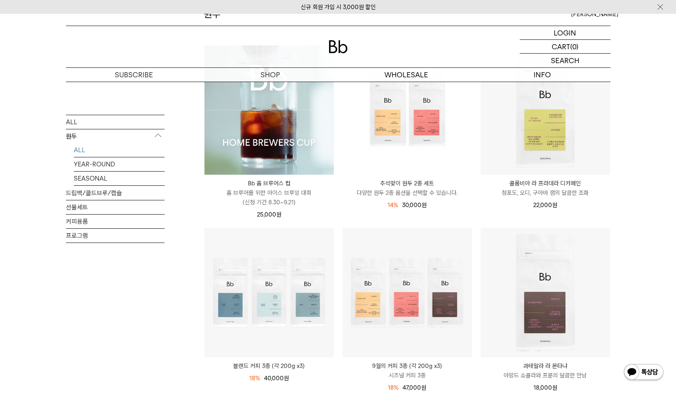  What do you see at coordinates (338, 47) in the screenshot?
I see `img: 로고` at bounding box center [338, 47].